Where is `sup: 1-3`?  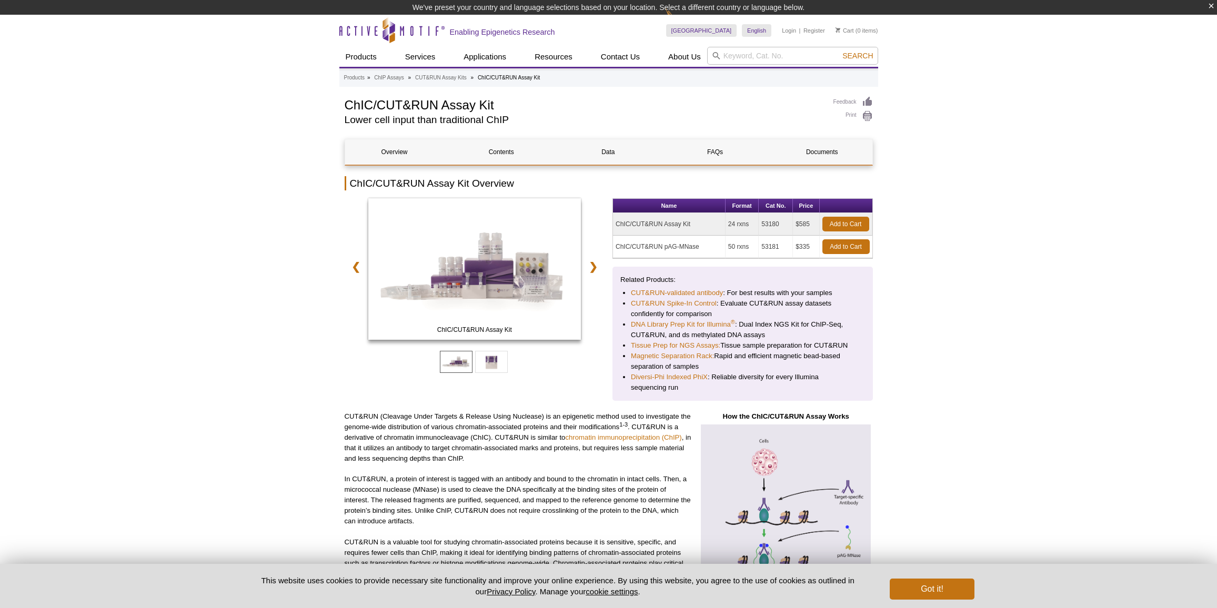
sup: 1-3 is located at coordinates (623, 424).